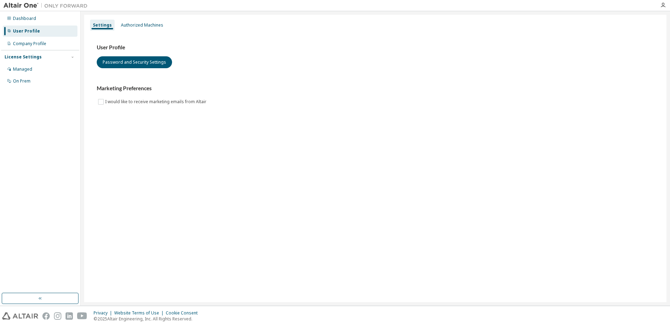 Image resolution: width=670 pixels, height=326 pixels. Describe the element at coordinates (46, 316) in the screenshot. I see `img: facebook.svg` at that location.